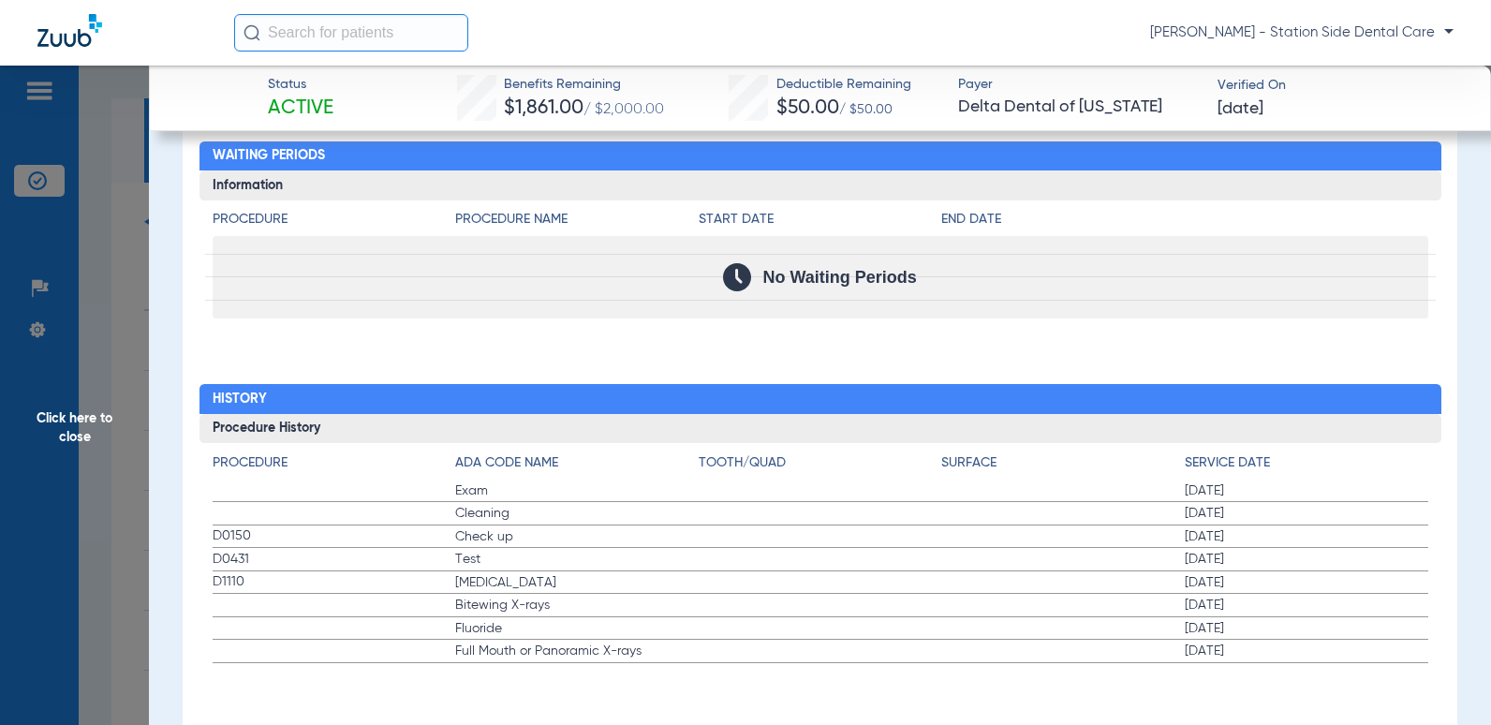  I want to click on app-breakdown-title: End Date, so click(1183, 223).